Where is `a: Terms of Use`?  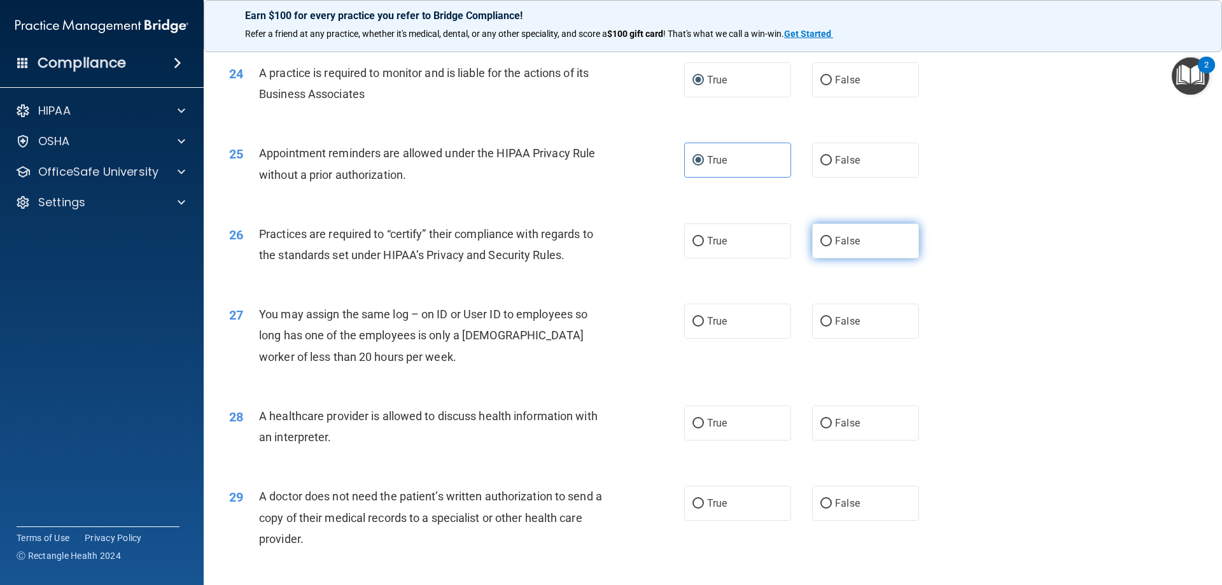 a: Terms of Use is located at coordinates (43, 538).